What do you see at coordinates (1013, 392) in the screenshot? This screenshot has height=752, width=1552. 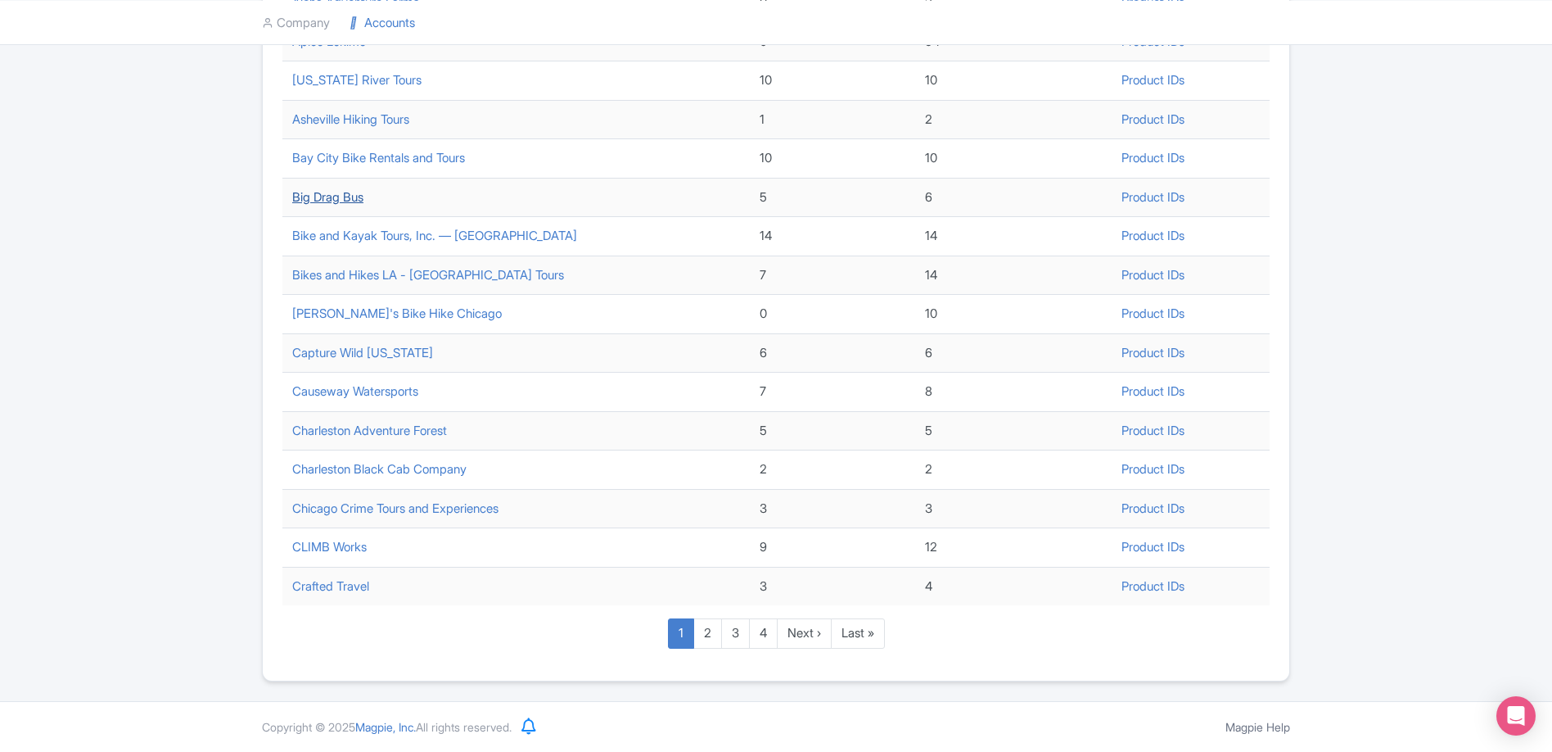 I see `td: 8` at bounding box center [1013, 392].